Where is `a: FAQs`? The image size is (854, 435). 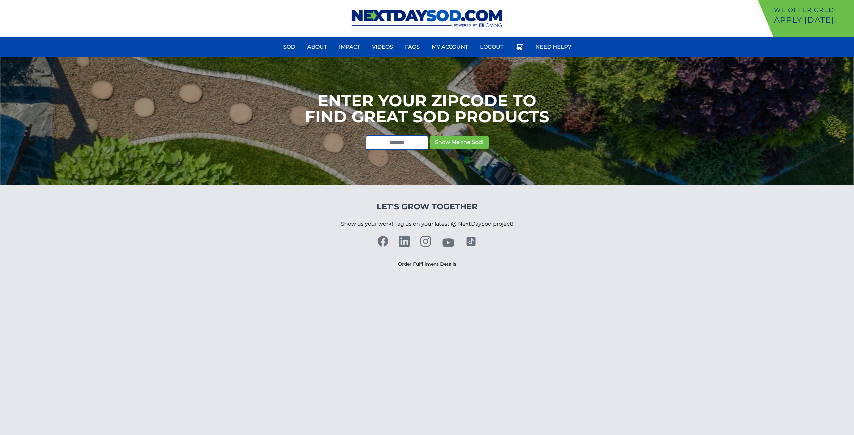
a: FAQs is located at coordinates (412, 47).